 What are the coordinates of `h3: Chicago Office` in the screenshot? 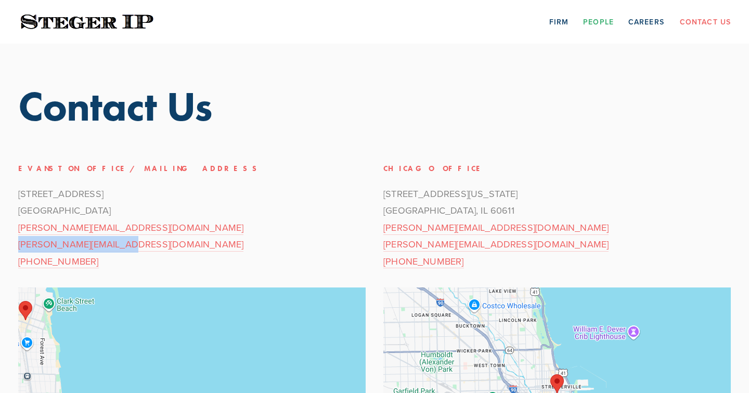 It's located at (557, 169).